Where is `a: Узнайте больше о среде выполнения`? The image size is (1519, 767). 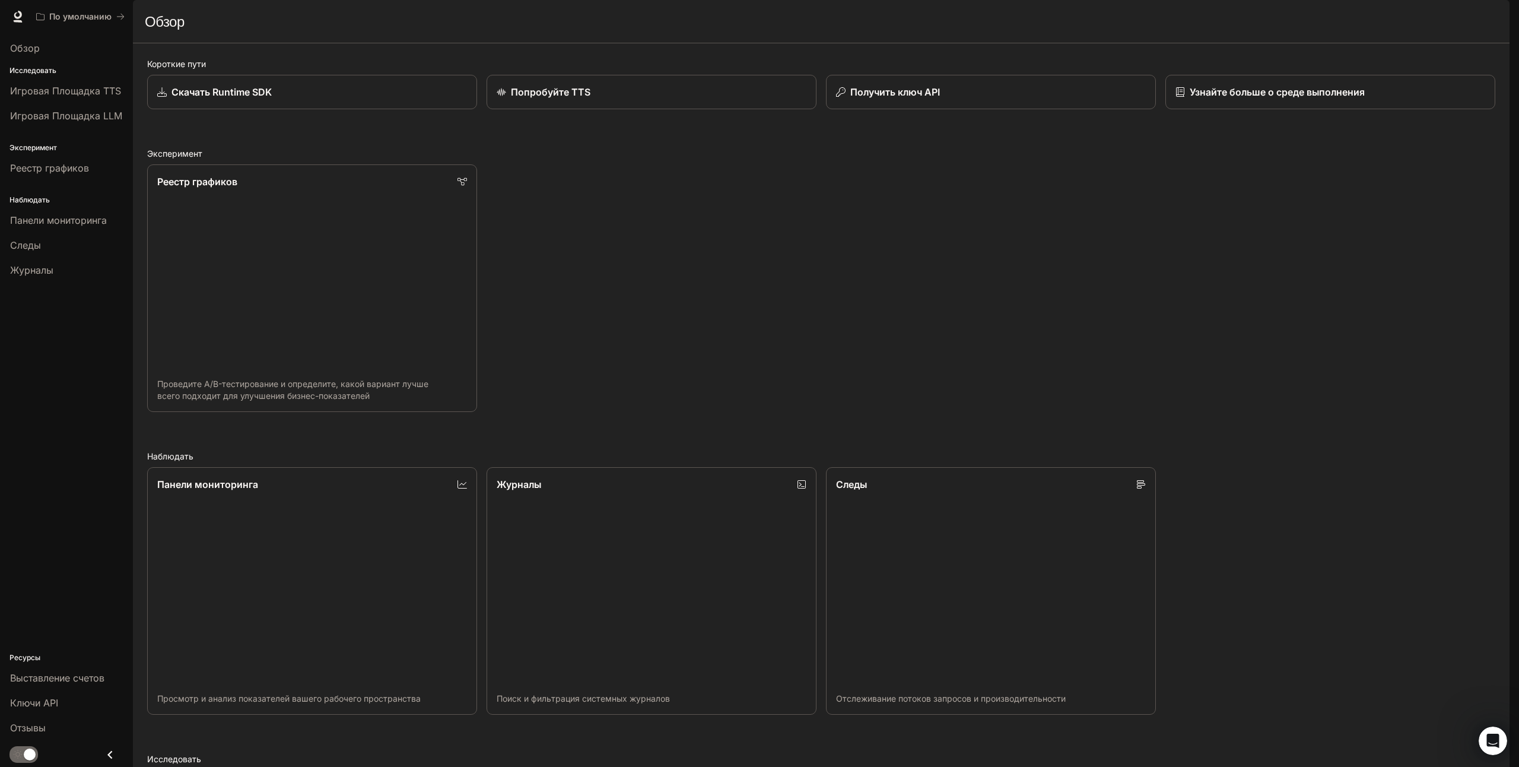 a: Узнайте больше о среде выполнения is located at coordinates (1331, 92).